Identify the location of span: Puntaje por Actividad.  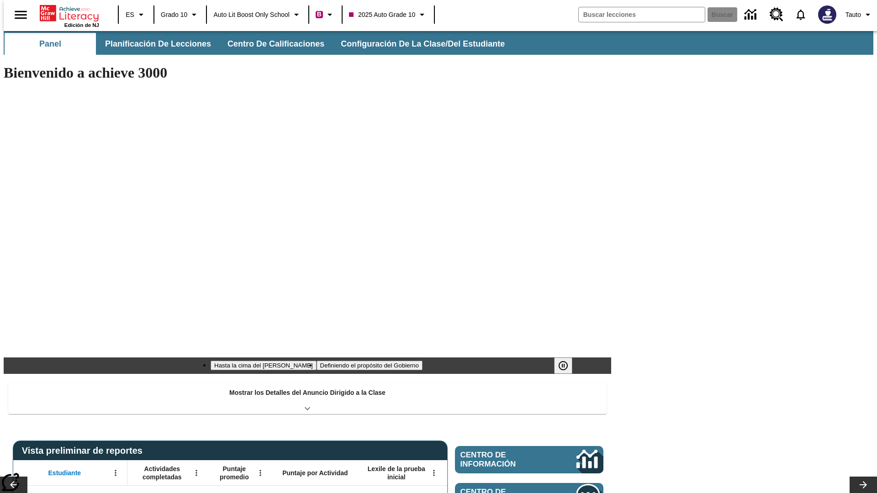
(315, 473).